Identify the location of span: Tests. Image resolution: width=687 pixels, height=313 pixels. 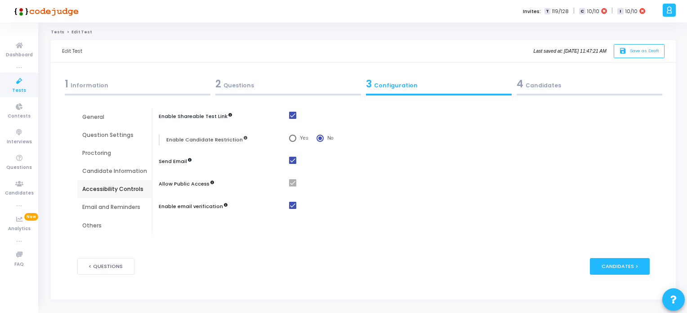
(19, 90).